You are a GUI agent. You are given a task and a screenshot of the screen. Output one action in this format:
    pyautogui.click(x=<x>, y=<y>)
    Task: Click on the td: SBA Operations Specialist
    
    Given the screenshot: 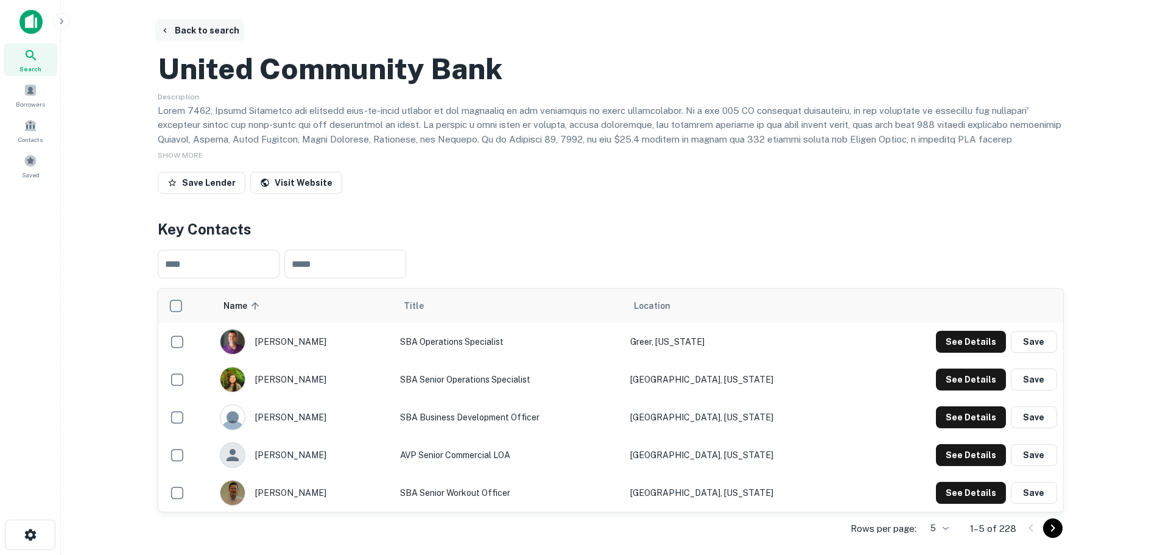 What is the action you would take?
    pyautogui.click(x=509, y=342)
    